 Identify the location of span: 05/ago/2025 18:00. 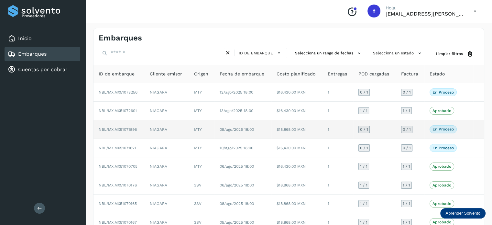
(237, 222).